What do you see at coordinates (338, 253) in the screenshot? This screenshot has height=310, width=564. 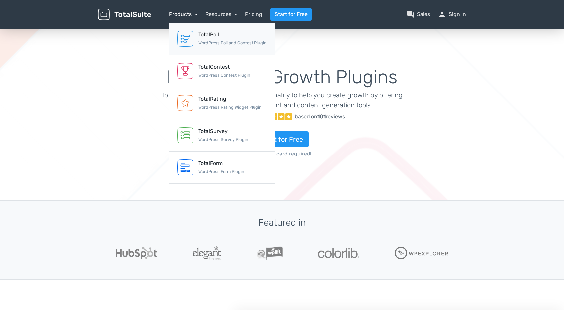 I see `img: Colorlib` at bounding box center [338, 253].